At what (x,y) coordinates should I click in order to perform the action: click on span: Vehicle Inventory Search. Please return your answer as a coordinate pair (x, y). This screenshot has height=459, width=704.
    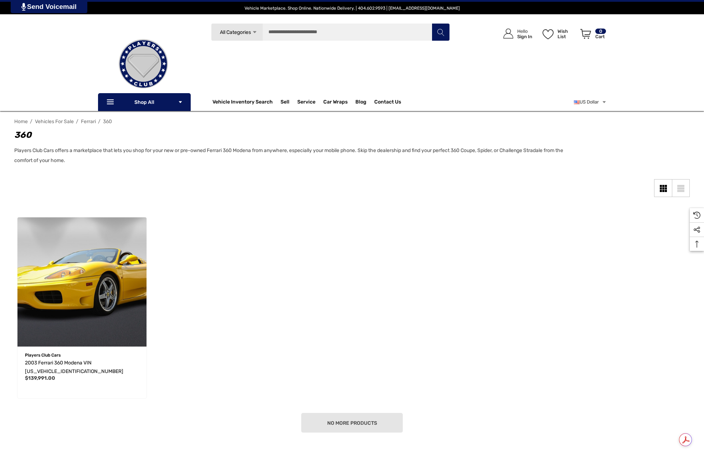
    Looking at the image, I should click on (243, 103).